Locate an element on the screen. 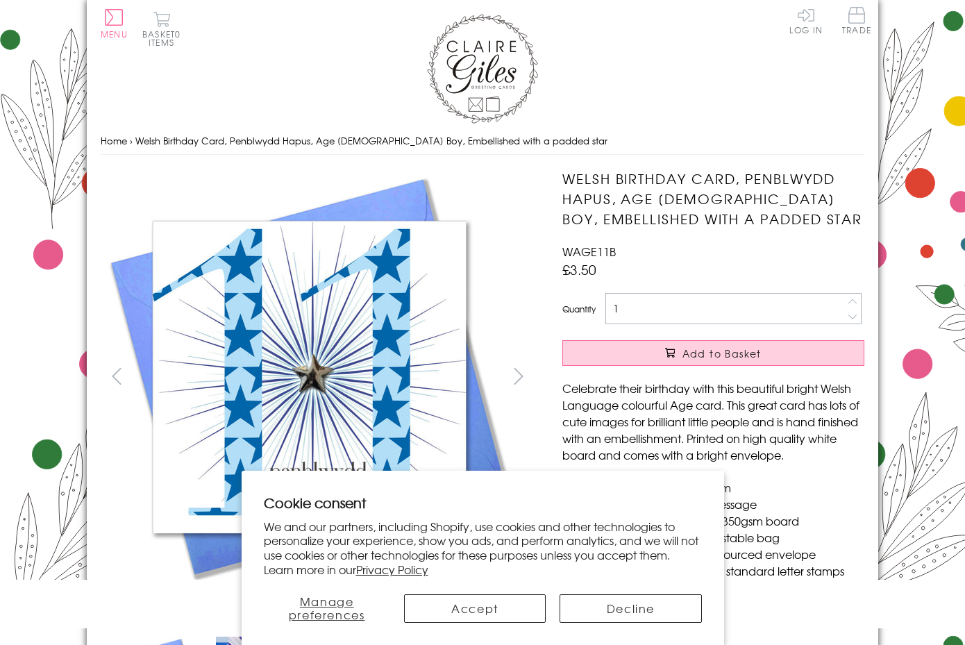  h2: Cookie consent is located at coordinates (482, 502).